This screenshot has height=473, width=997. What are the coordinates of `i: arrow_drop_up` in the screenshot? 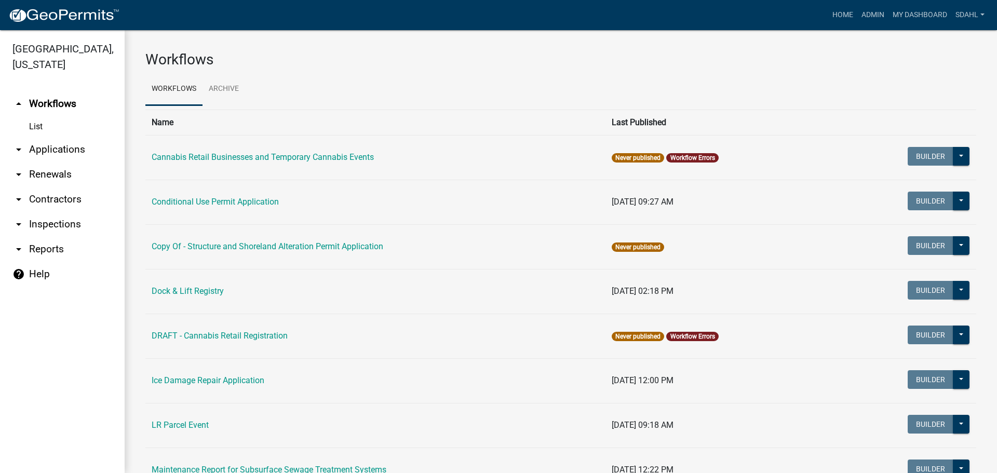 It's located at (19, 104).